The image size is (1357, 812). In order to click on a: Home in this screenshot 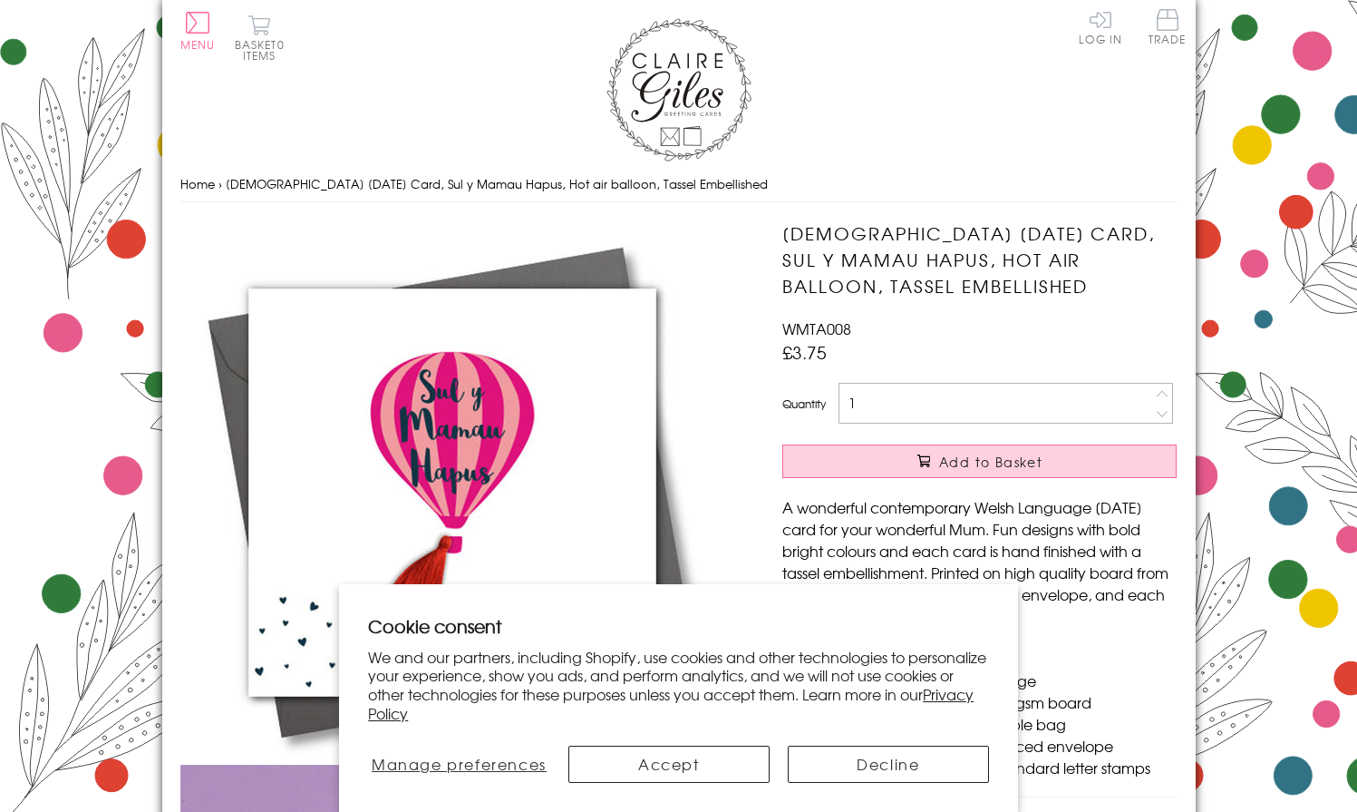, I will do `click(198, 183)`.